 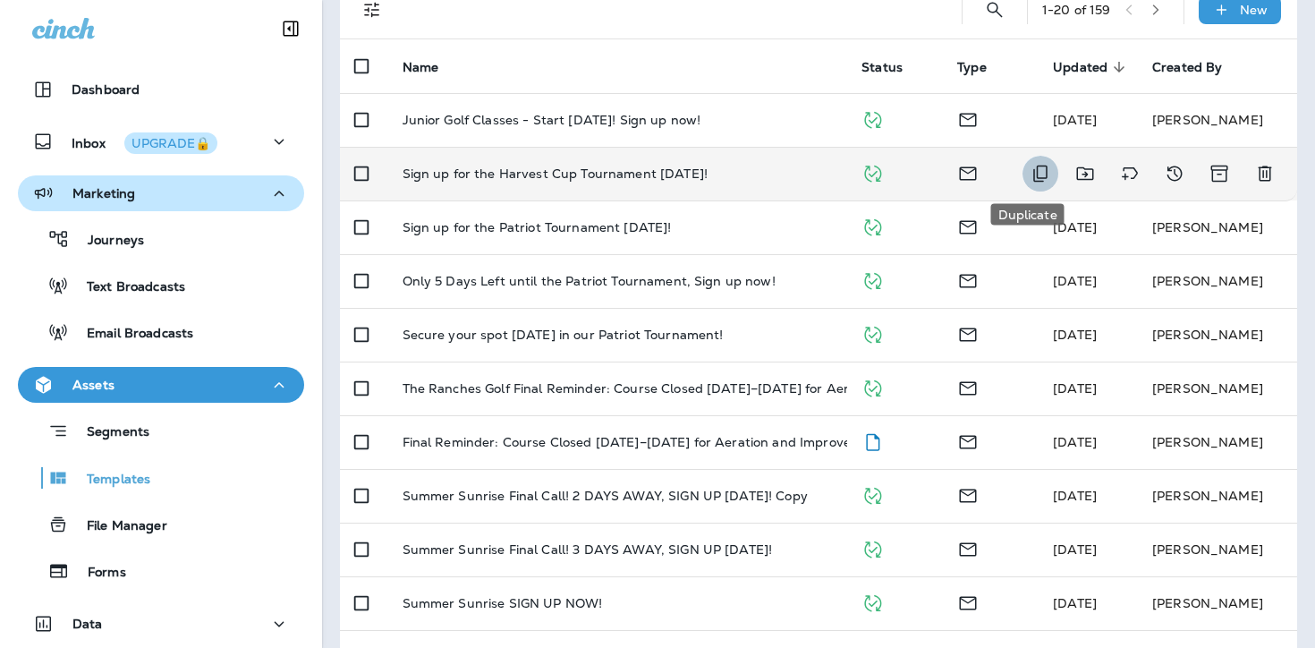 I want to click on button: Dashboard, so click(x=161, y=89).